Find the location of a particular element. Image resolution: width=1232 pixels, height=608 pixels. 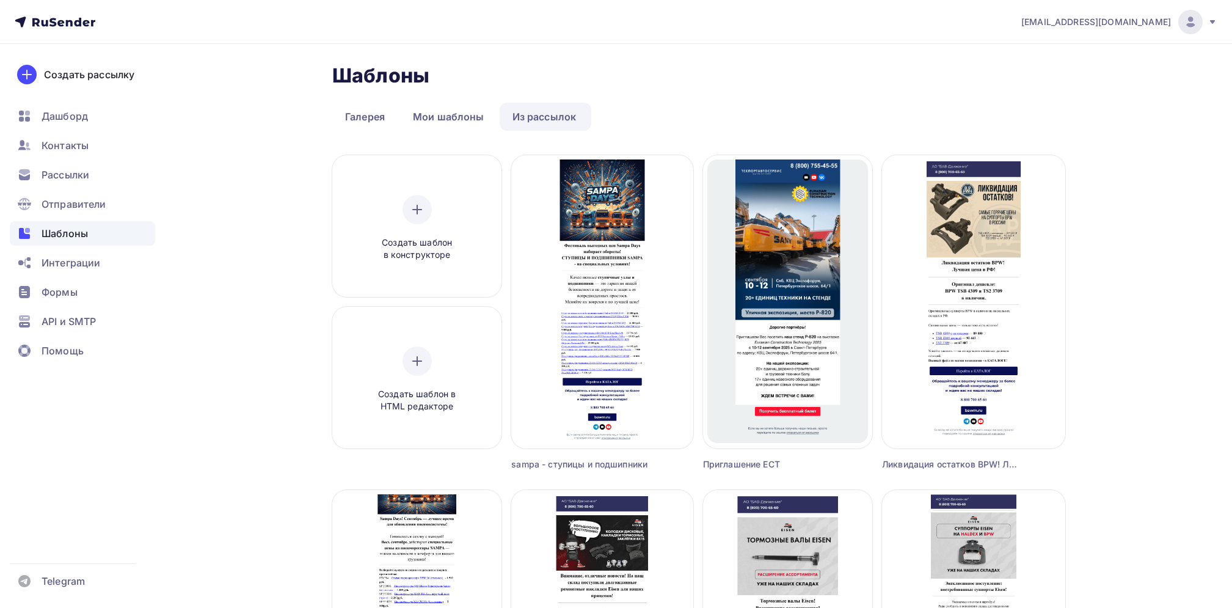

a: Формы is located at coordinates (82, 292).